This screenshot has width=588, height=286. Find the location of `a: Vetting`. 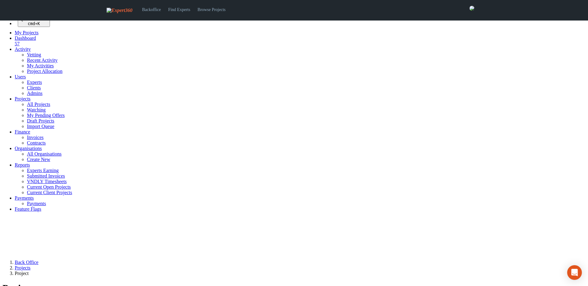

a: Vetting is located at coordinates (34, 55).